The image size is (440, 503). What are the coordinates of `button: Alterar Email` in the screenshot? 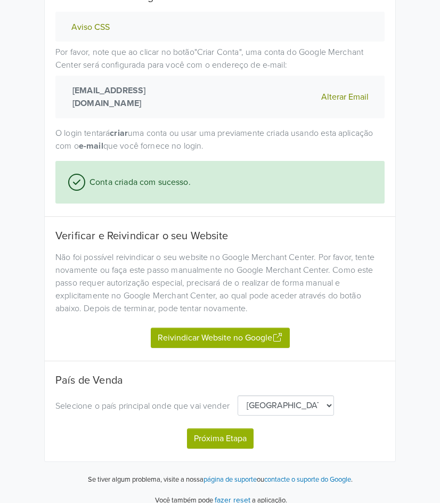 It's located at (345, 97).